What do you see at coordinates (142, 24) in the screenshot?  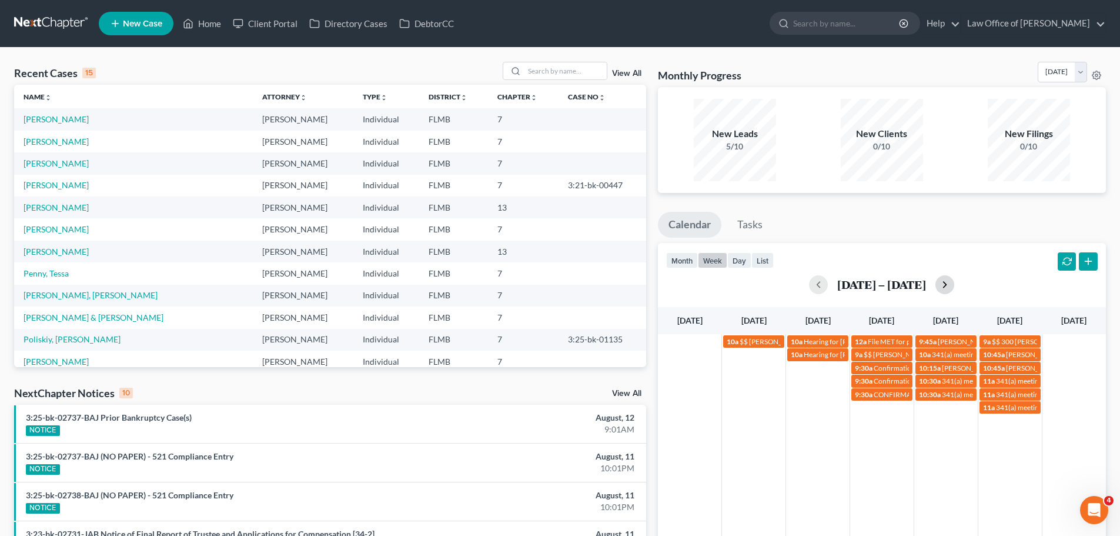 I see `span: New Case` at bounding box center [142, 24].